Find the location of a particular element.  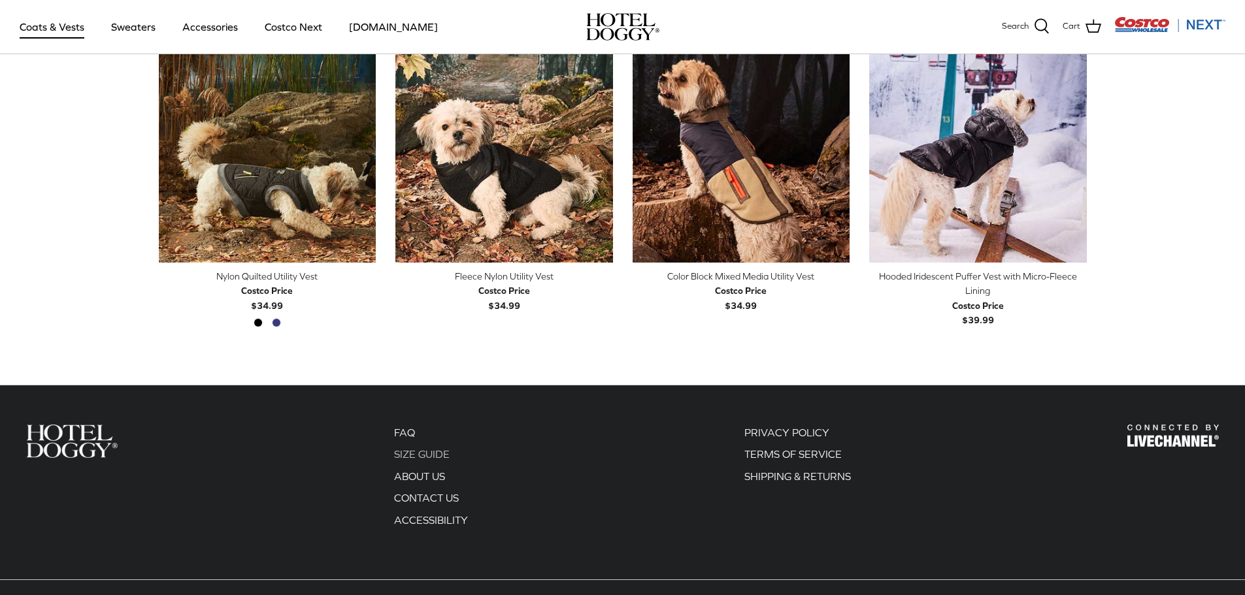

a: SIZE GUIDE is located at coordinates (421, 454).